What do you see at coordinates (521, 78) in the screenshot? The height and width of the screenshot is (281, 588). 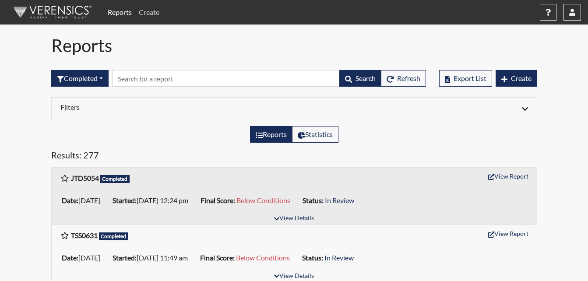 I see `span: Create` at bounding box center [521, 78].